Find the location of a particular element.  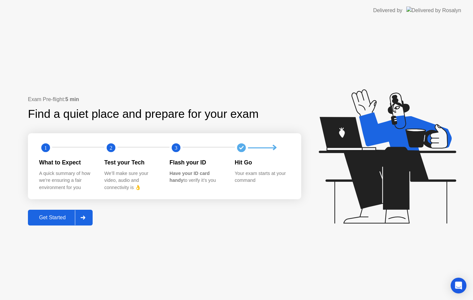

text: 1 is located at coordinates (46, 148).